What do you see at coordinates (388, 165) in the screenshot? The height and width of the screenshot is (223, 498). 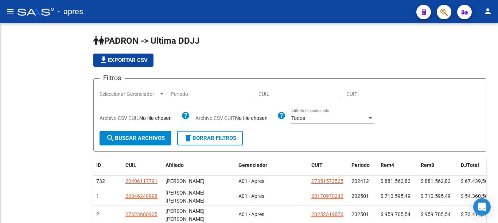 I see `span: Rem4` at bounding box center [388, 165].